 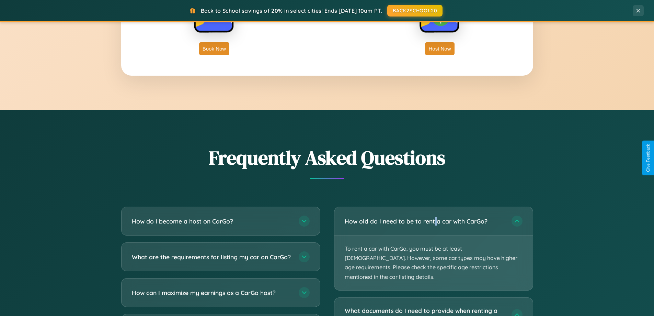 I want to click on div: Give Feedback, so click(x=648, y=158).